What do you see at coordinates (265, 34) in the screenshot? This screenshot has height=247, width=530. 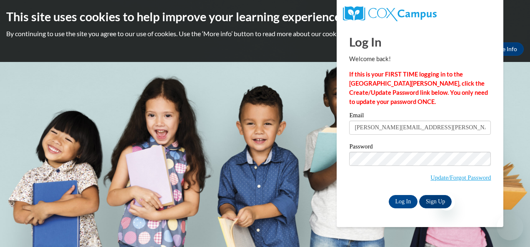 I see `p: By continuing to use the site you agree to our use of cookies. Use the ‘More info’ button to read...` at bounding box center [265, 34].